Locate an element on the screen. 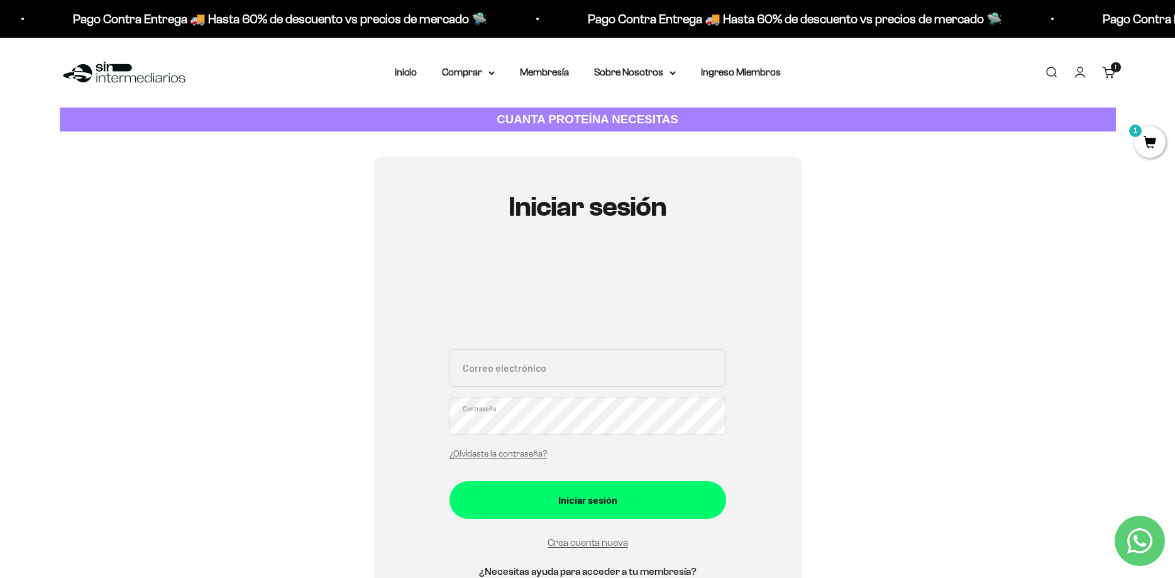 The height and width of the screenshot is (578, 1175). a: 1 is located at coordinates (1150, 143).